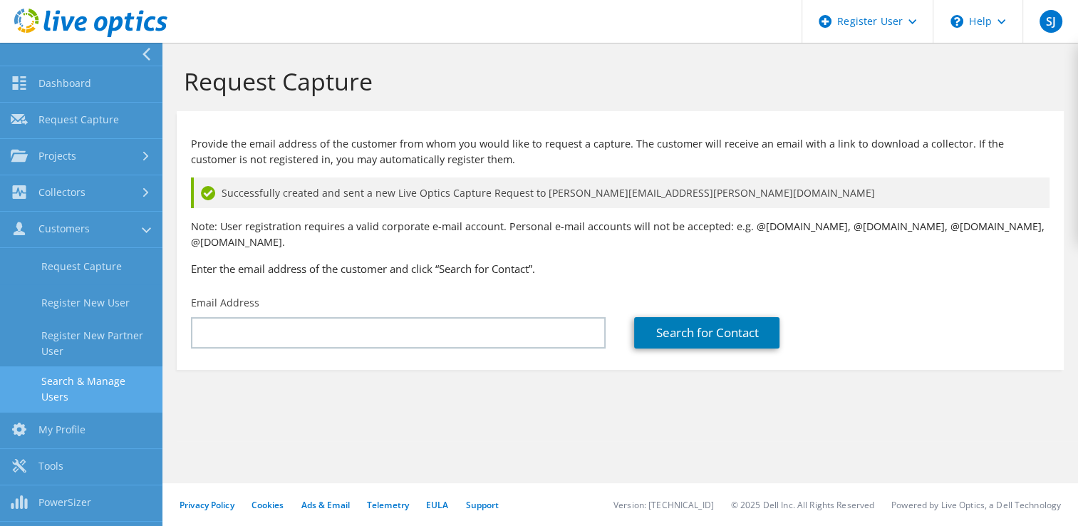  What do you see at coordinates (620, 269) in the screenshot?
I see `h3: Enter the email address of the customer and click “Search for Contact”.` at bounding box center [620, 269].